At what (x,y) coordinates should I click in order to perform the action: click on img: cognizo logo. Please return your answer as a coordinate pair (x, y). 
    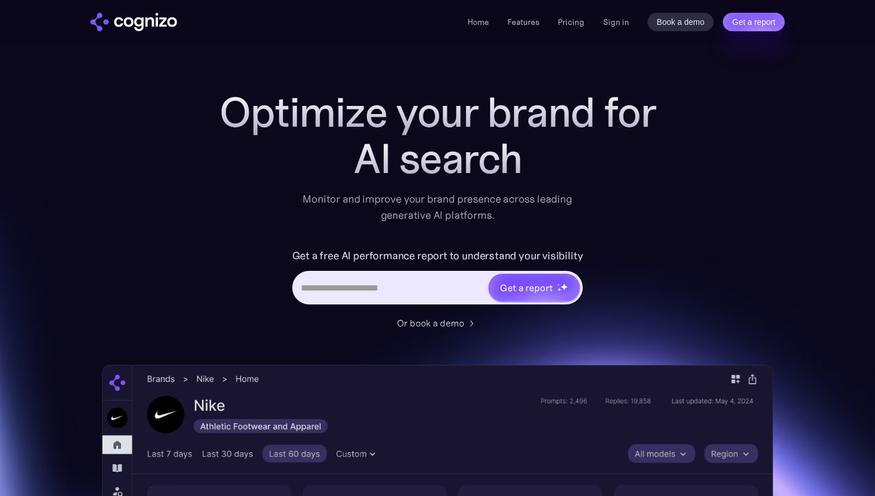
    Looking at the image, I should click on (134, 22).